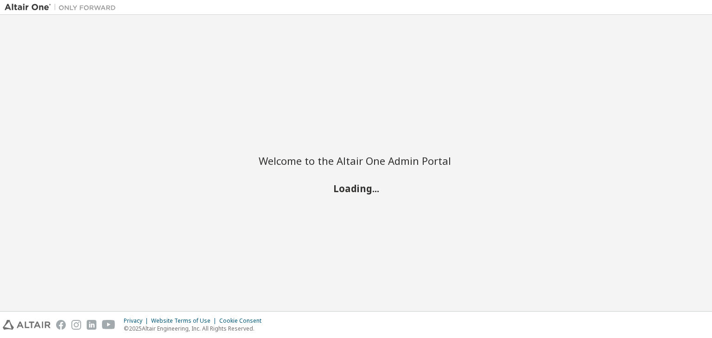 Image resolution: width=712 pixels, height=338 pixels. What do you see at coordinates (356, 161) in the screenshot?
I see `h2: Welcome to the Altair One Admin Portal` at bounding box center [356, 161].